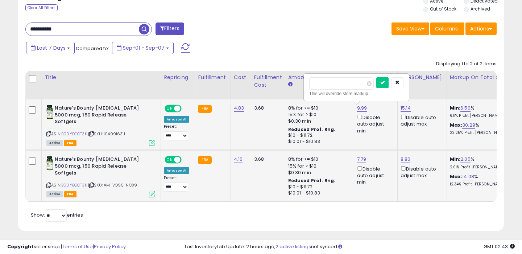 This screenshot has height=254, width=522. What do you see at coordinates (20, 246) in the screenshot?
I see `strong: Copyright` at bounding box center [20, 246].